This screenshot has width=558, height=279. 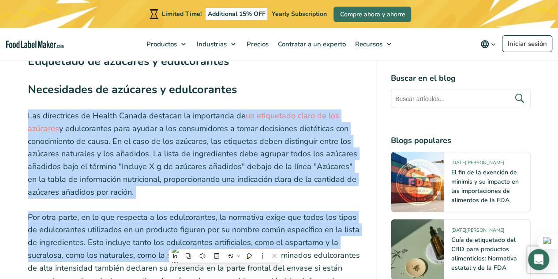 I want to click on span: Additional 15% OFF, so click(x=236, y=14).